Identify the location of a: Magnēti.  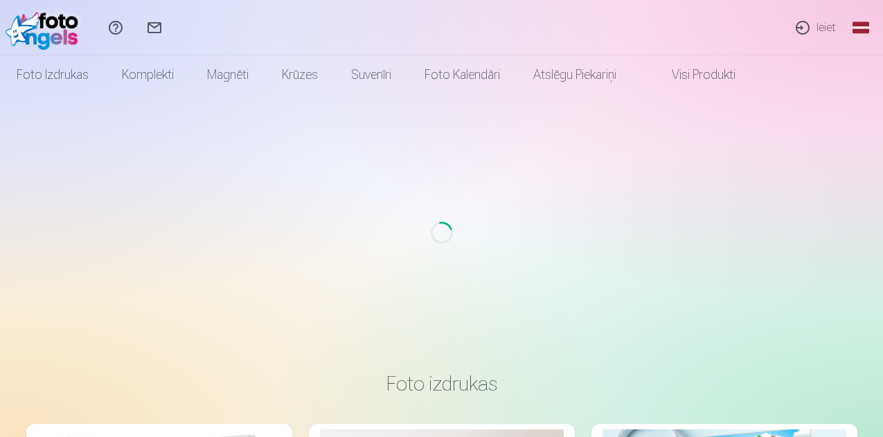
(228, 75).